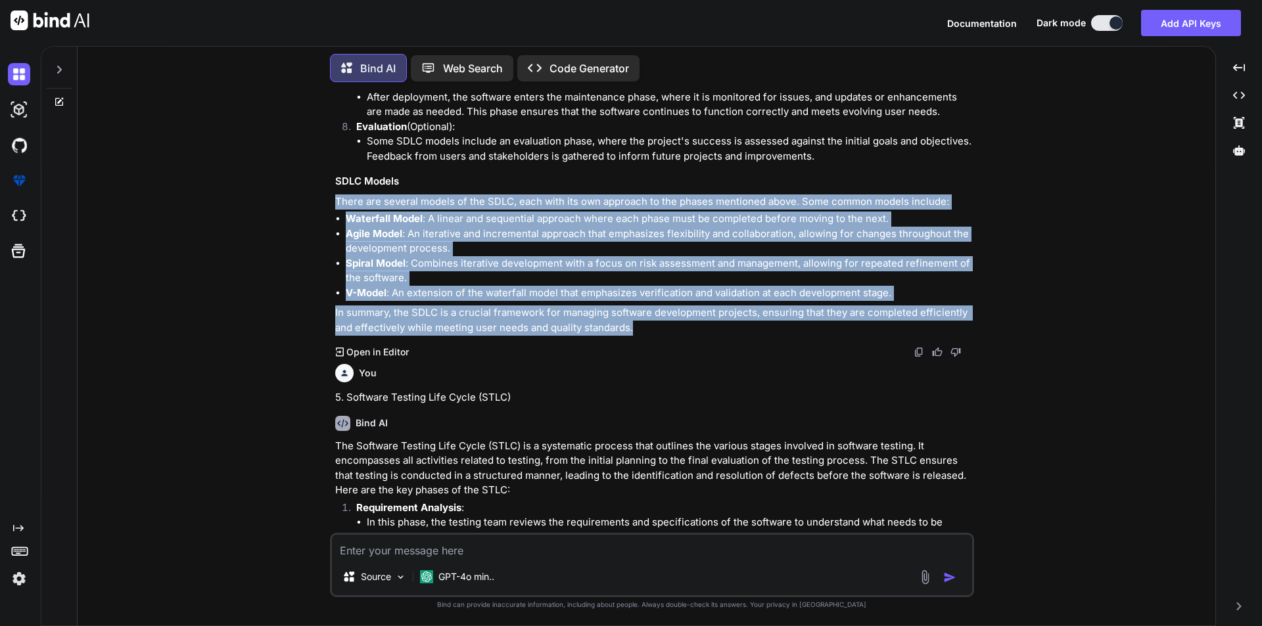  What do you see at coordinates (366, 292) in the screenshot?
I see `strong: V-Model` at bounding box center [366, 292].